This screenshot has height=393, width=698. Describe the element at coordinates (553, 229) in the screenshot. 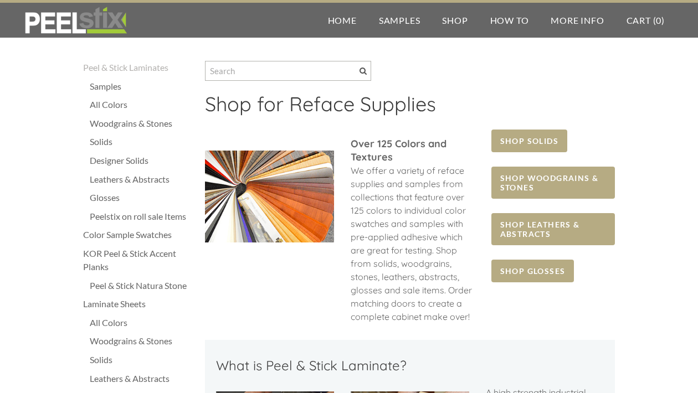

I see `a: SHOP LEATHERS & ABSTRACTS` at that location.